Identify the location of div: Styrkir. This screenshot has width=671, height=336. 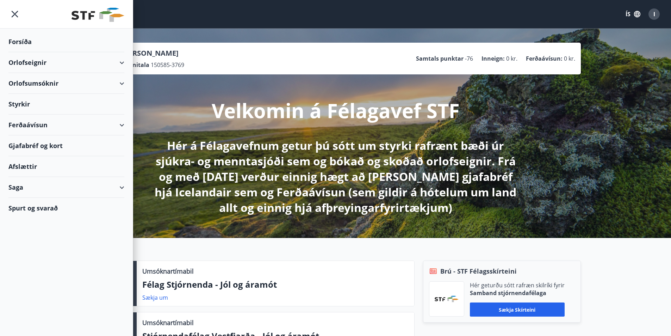
(66, 104).